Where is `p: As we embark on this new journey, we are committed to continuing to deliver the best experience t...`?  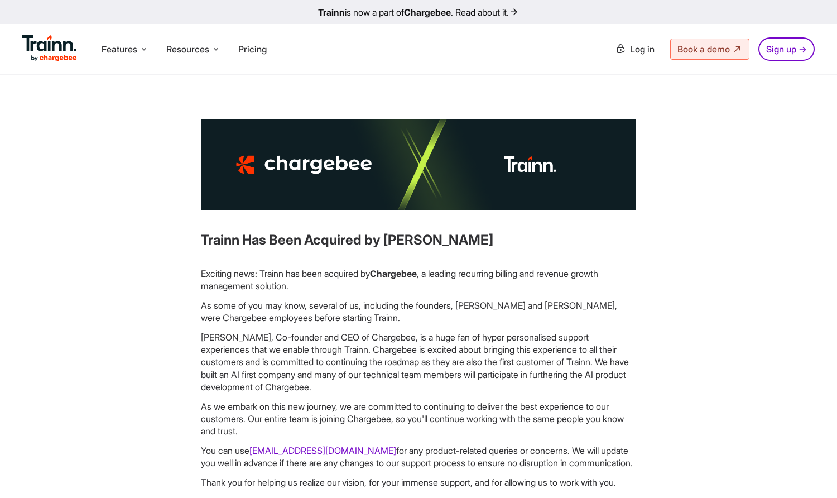 p: As we embark on this new journey, we are committed to continuing to deliver the best experience t... is located at coordinates (418, 418).